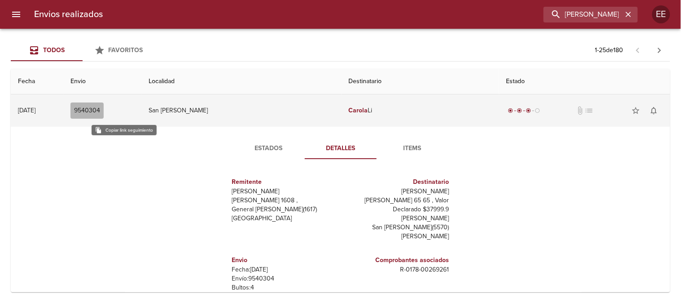 The width and height of the screenshot is (681, 303). I want to click on span: Todos, so click(54, 50).